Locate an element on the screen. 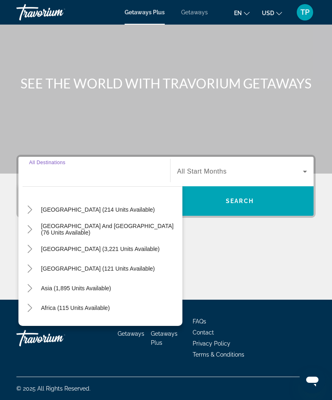  span: TP is located at coordinates (305, 12).